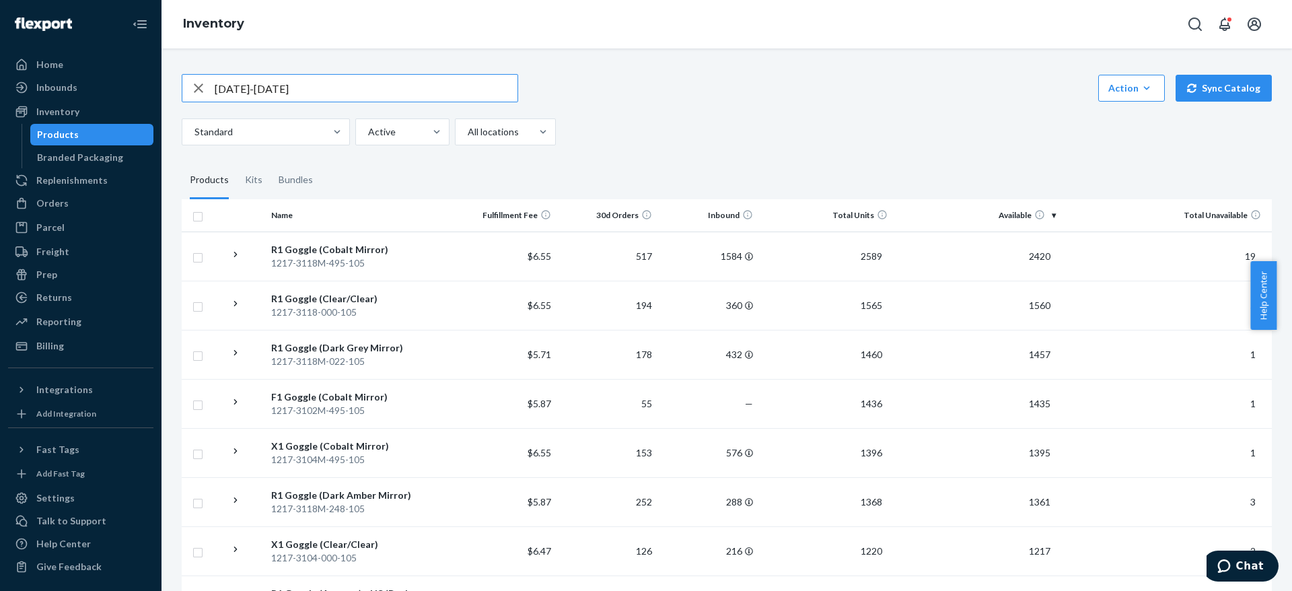 The image size is (1292, 591). What do you see at coordinates (871, 305) in the screenshot?
I see `span: 1565` at bounding box center [871, 305].